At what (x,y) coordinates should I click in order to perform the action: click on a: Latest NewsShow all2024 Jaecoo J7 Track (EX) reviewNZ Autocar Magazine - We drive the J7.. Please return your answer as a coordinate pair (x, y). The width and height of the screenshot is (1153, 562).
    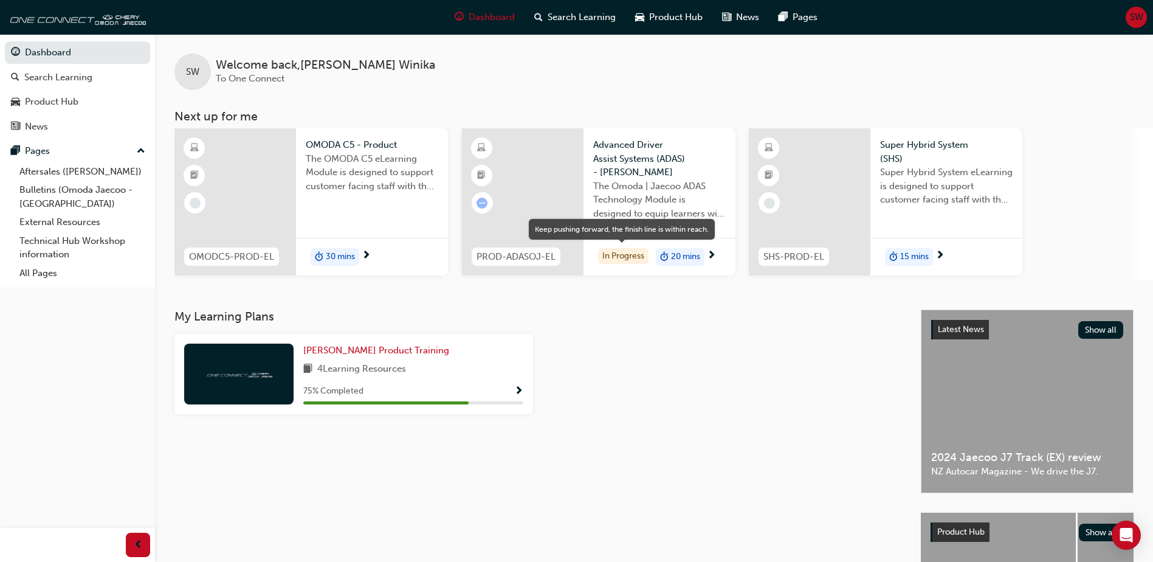
    Looking at the image, I should click on (1027, 401).